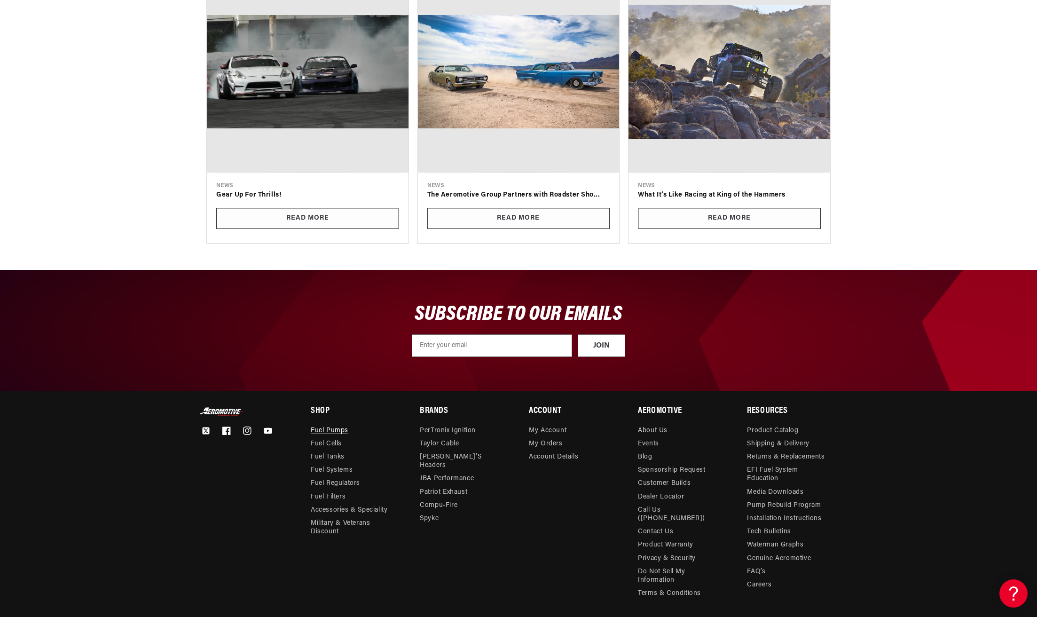 The image size is (1037, 617). What do you see at coordinates (655, 532) in the screenshot?
I see `a: Contact Us` at bounding box center [655, 532].